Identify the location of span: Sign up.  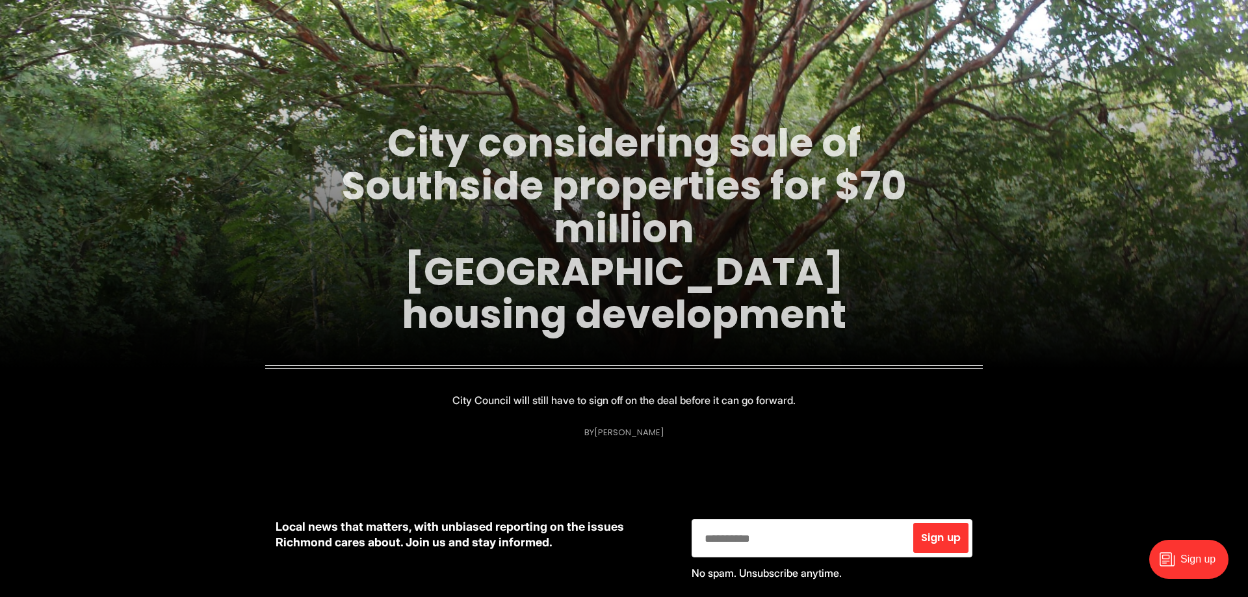
(940, 538).